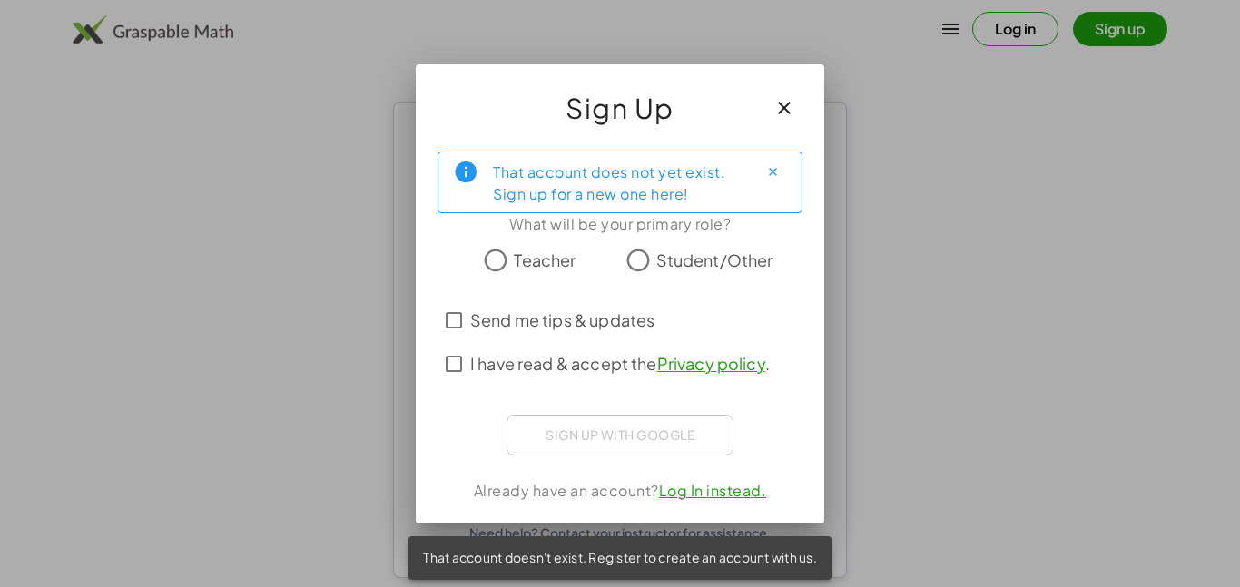  Describe the element at coordinates (620, 108) in the screenshot. I see `span: Sign Up` at that location.